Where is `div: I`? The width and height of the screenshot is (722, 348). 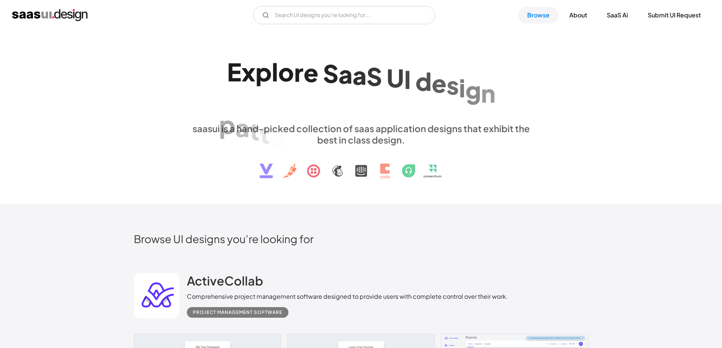 div: I is located at coordinates (408, 79).